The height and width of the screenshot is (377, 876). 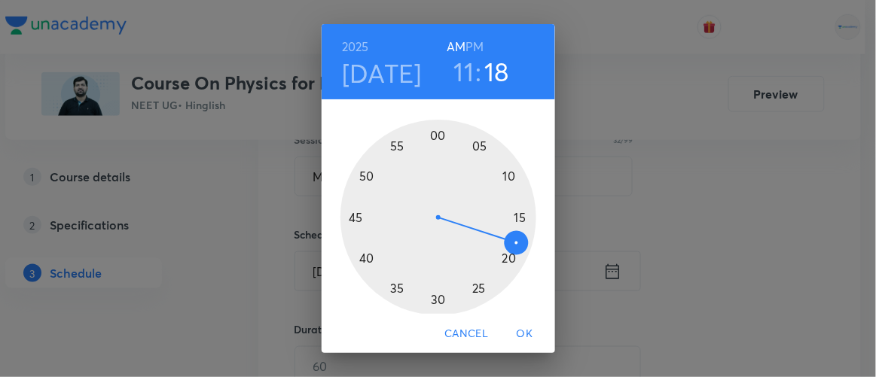 What do you see at coordinates (497, 72) in the screenshot?
I see `h3: 18` at bounding box center [497, 72].